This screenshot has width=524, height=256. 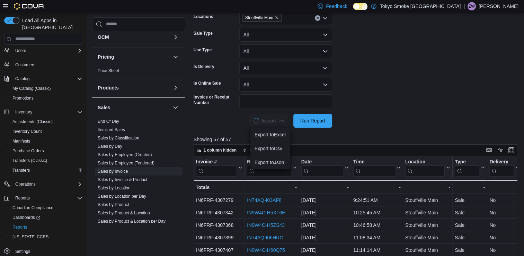 What do you see at coordinates (46, 208) in the screenshot?
I see `span: Canadian Compliance` at bounding box center [46, 208].